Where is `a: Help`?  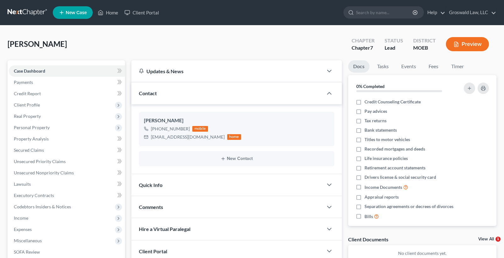 a: Help is located at coordinates (435, 13).